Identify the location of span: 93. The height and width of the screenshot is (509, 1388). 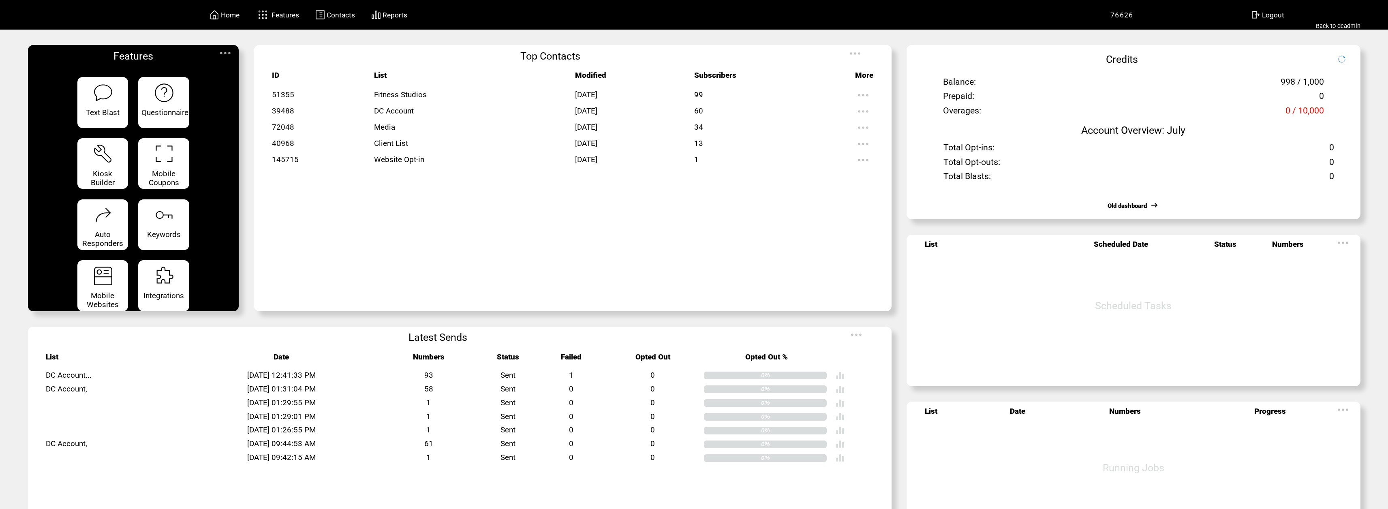
(429, 375).